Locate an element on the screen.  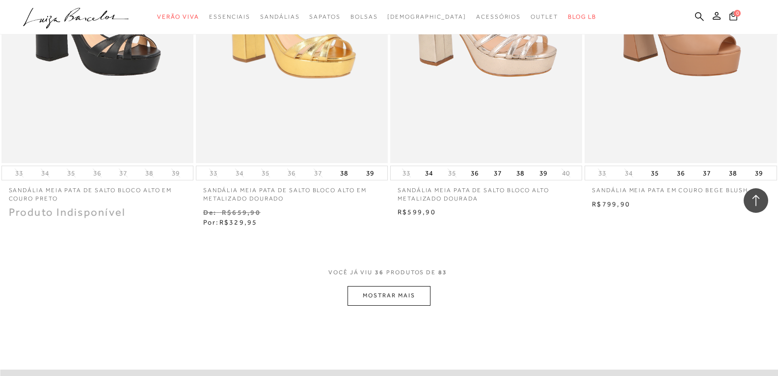
span: Por: is located at coordinates (230, 222).